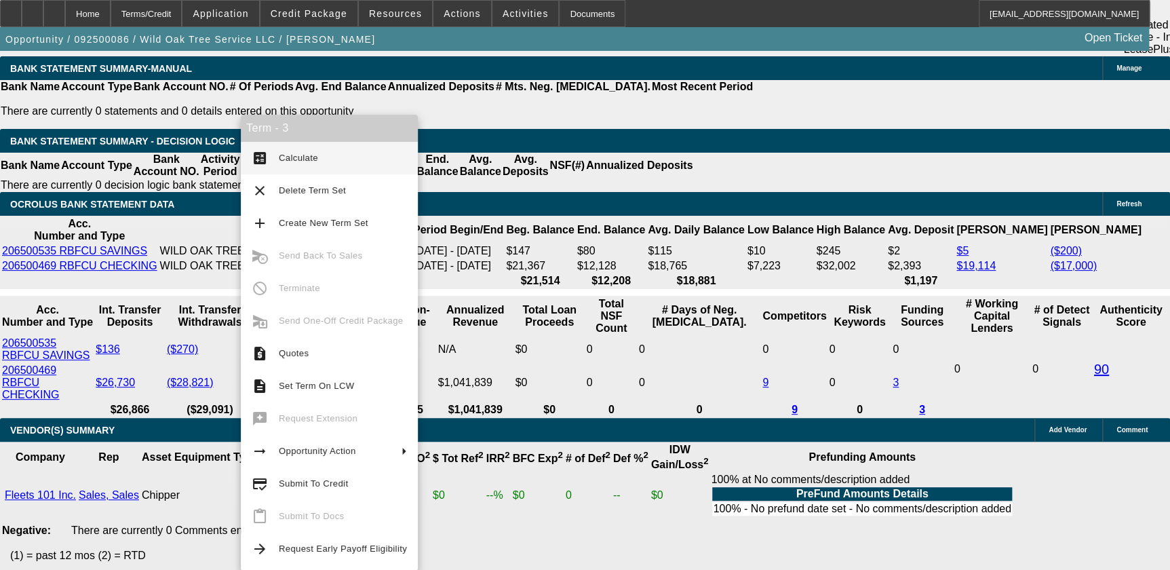 This screenshot has width=1170, height=570. What do you see at coordinates (130, 316) in the screenshot?
I see `th: Int. Transfer Deposits` at bounding box center [130, 316].